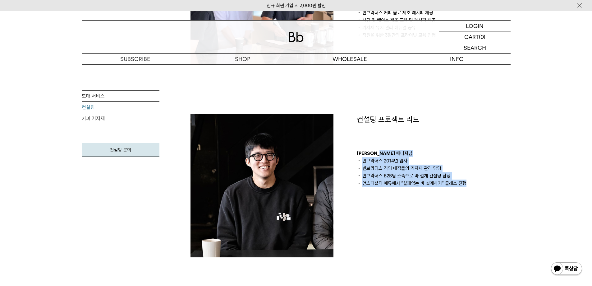 The image size is (592, 286). What do you see at coordinates (475, 26) in the screenshot?
I see `p: LOGIN` at bounding box center [475, 26].